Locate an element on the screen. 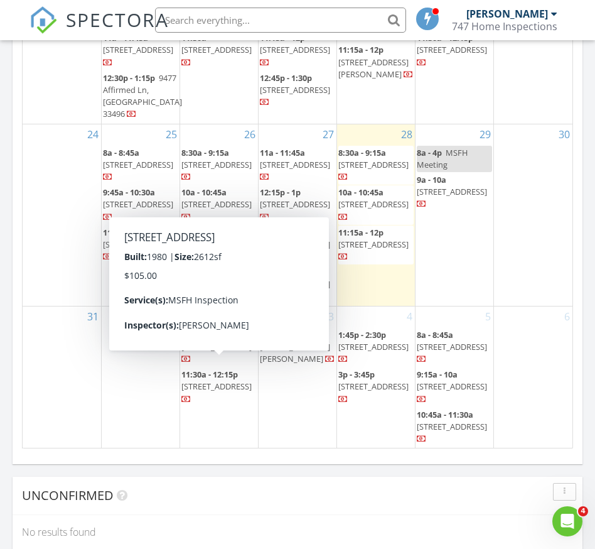  a: Go to August 31, 2025 is located at coordinates (93, 316).